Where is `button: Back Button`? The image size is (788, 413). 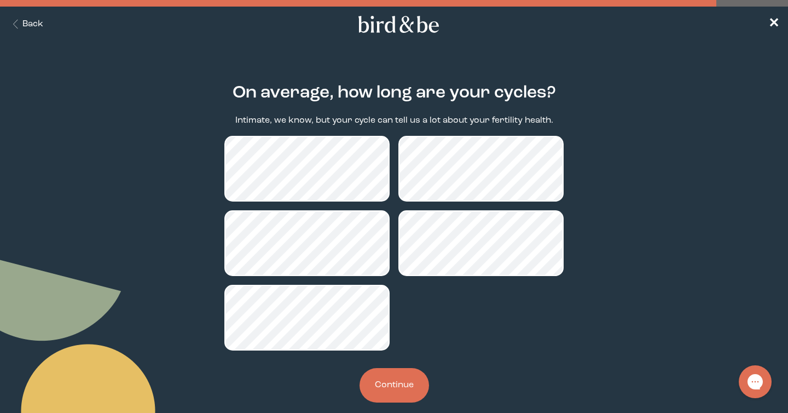 button: Back Button is located at coordinates (26, 24).